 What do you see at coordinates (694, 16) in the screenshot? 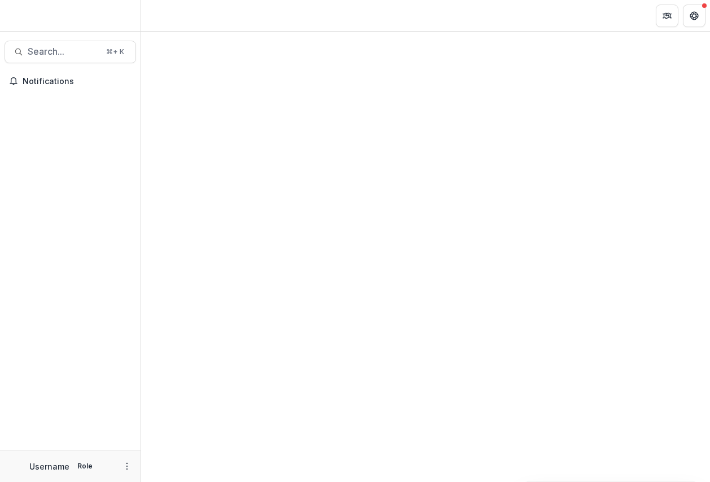
I see `button: Get Help` at bounding box center [694, 16].